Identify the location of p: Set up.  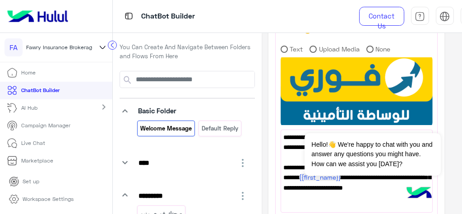
(31, 181).